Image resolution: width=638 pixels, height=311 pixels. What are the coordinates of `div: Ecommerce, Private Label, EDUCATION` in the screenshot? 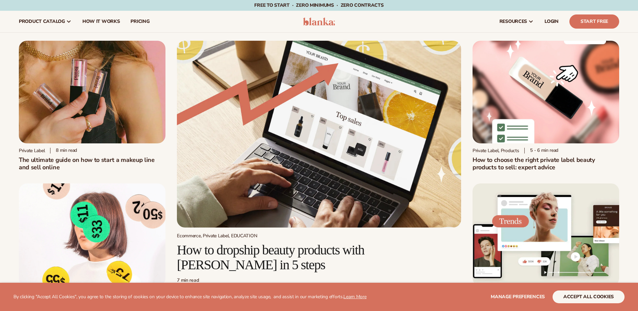 It's located at (319, 235).